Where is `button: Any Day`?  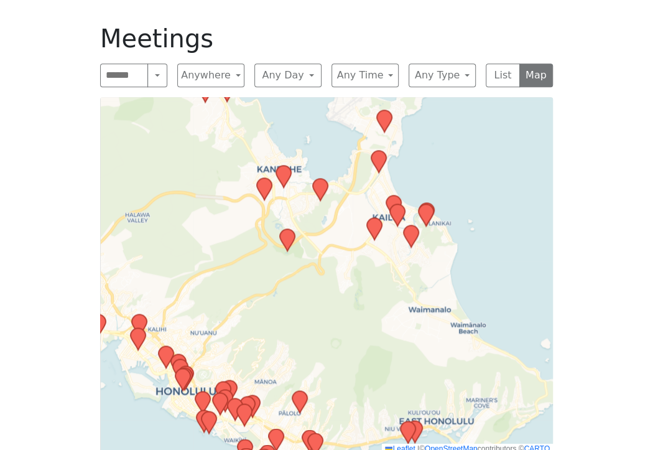
button: Any Day is located at coordinates (288, 75).